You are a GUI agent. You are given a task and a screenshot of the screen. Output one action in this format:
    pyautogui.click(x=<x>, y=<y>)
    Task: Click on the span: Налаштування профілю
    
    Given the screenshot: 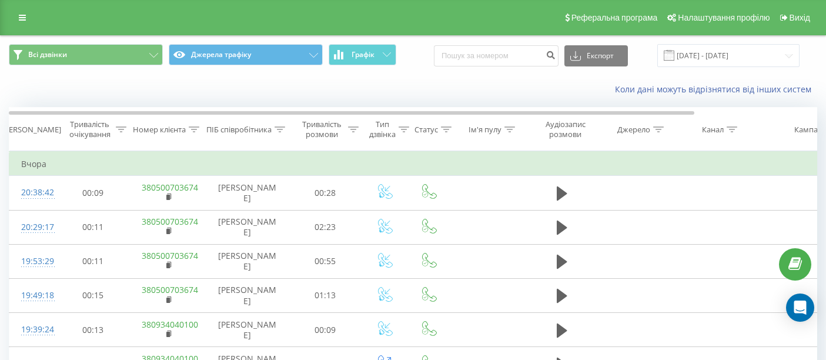 What is the action you would take?
    pyautogui.click(x=724, y=18)
    